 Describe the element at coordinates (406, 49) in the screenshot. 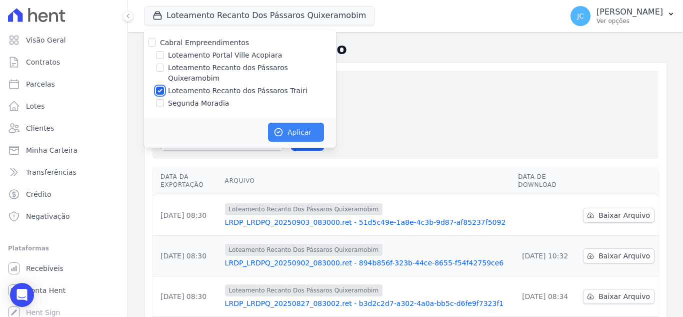

I see `h2: Exportações de Retorno` at that location.